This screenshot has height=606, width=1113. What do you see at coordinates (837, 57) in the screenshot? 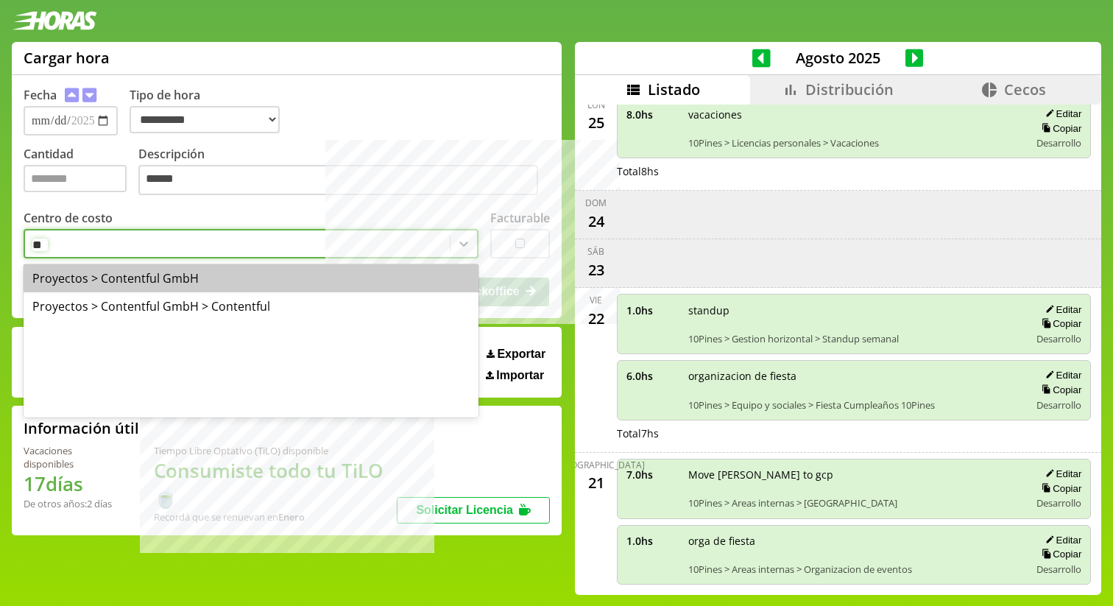
I see `span: Agosto 2025` at bounding box center [837, 57].